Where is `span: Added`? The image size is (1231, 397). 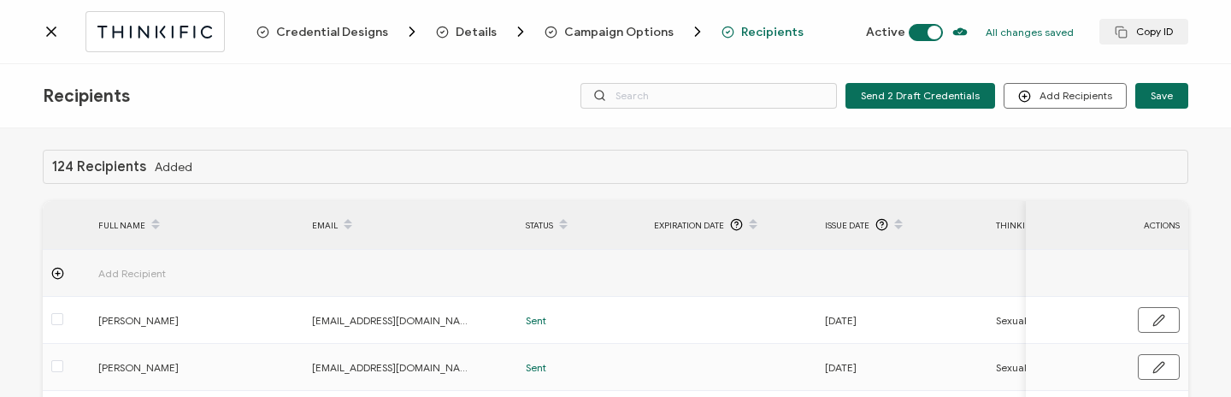
span: Added is located at coordinates (174, 167).